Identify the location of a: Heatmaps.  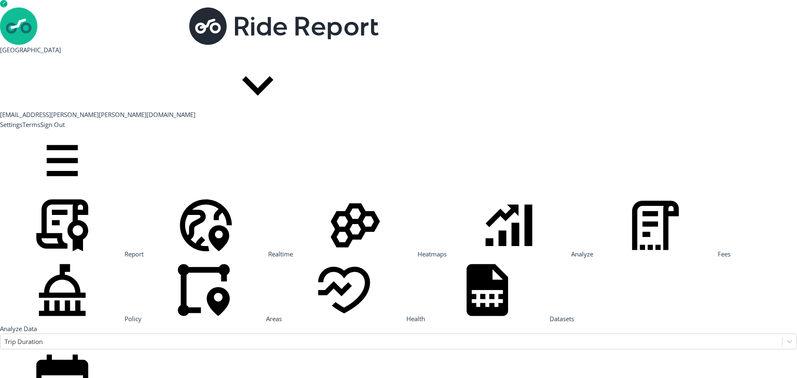
(370, 254).